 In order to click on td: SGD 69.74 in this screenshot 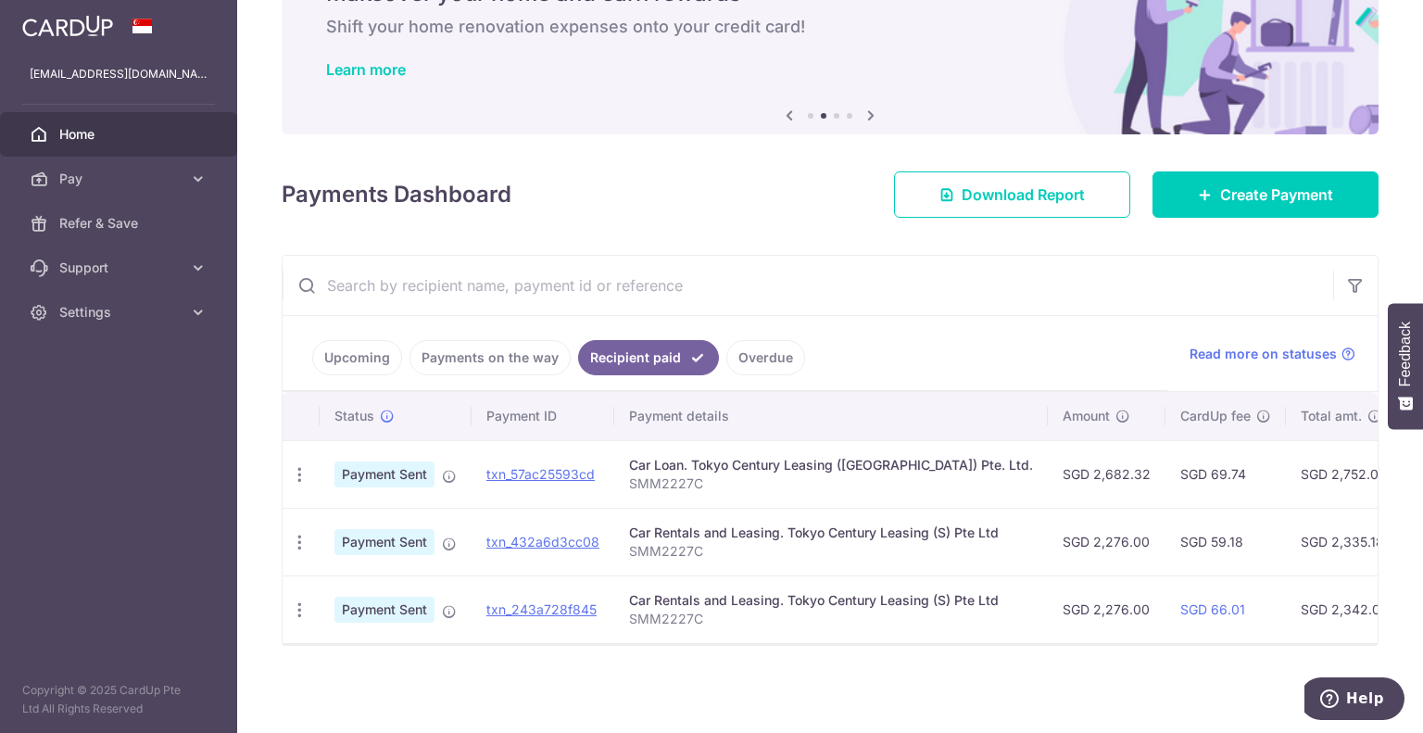, I will do `click(1226, 474)`.